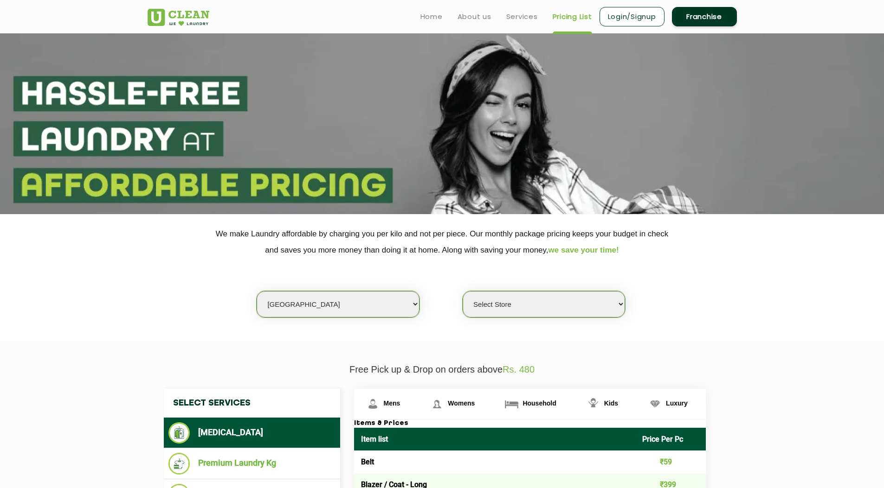 The image size is (884, 488). I want to click on h4: Select Services, so click(252, 404).